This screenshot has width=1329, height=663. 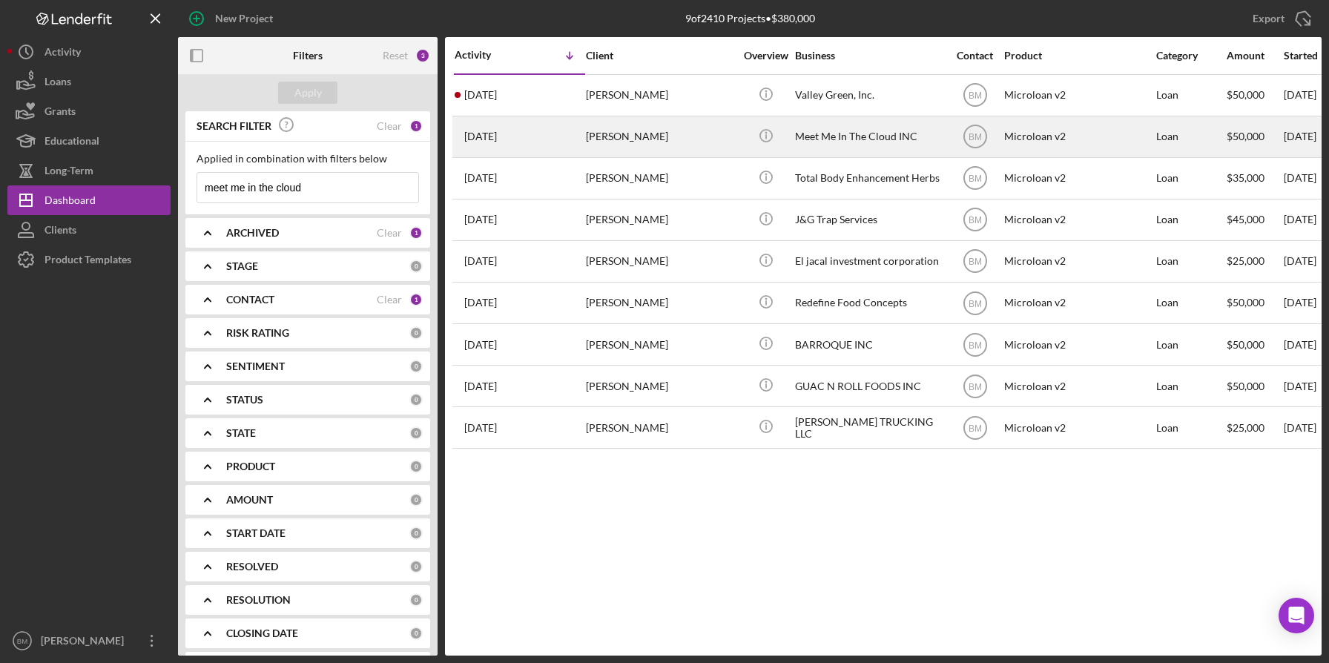 What do you see at coordinates (233, 19) in the screenshot?
I see `button: New Project` at bounding box center [233, 19].